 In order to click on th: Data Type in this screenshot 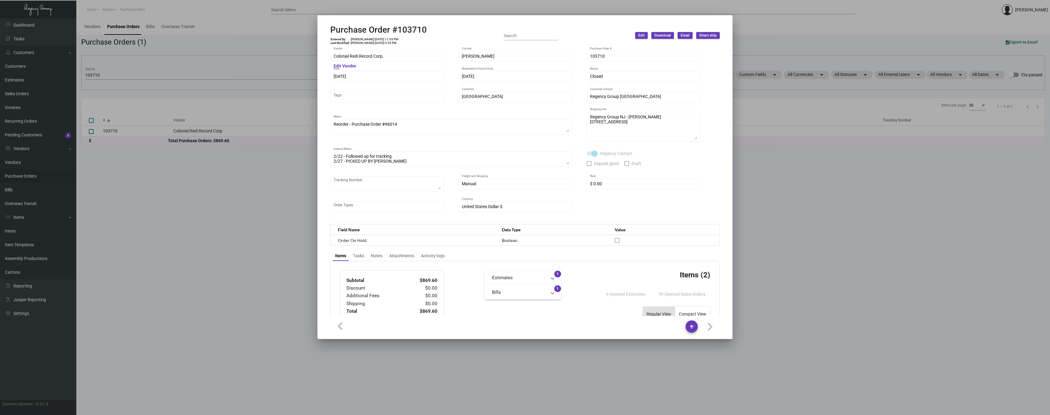, I will do `click(552, 230)`.